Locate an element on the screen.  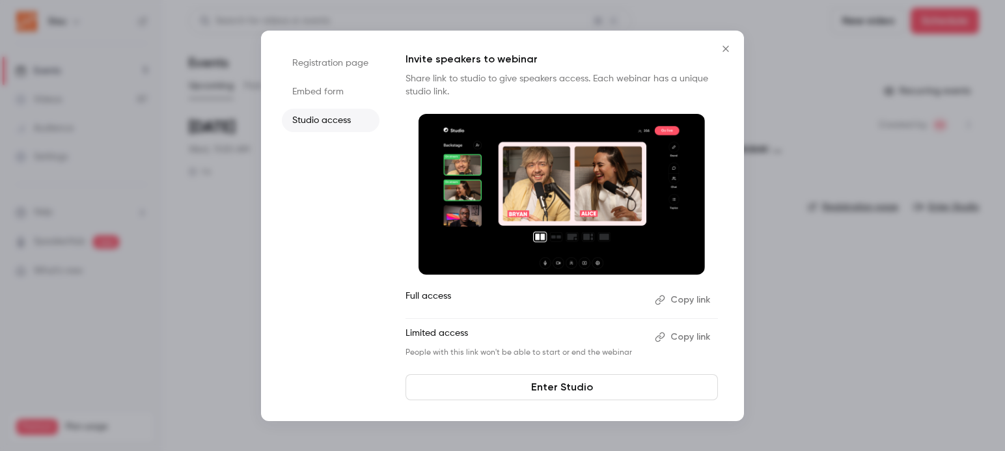
p: Limited access is located at coordinates (524, 337).